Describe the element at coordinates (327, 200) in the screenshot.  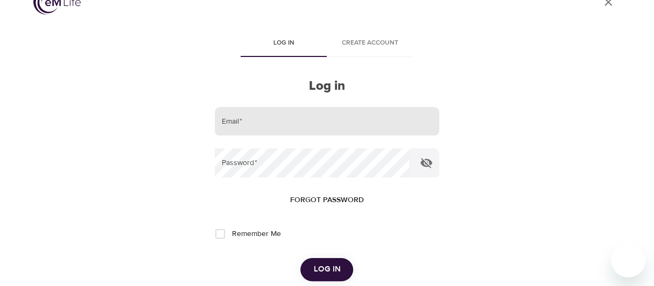
I see `span: Forgot password` at that location.